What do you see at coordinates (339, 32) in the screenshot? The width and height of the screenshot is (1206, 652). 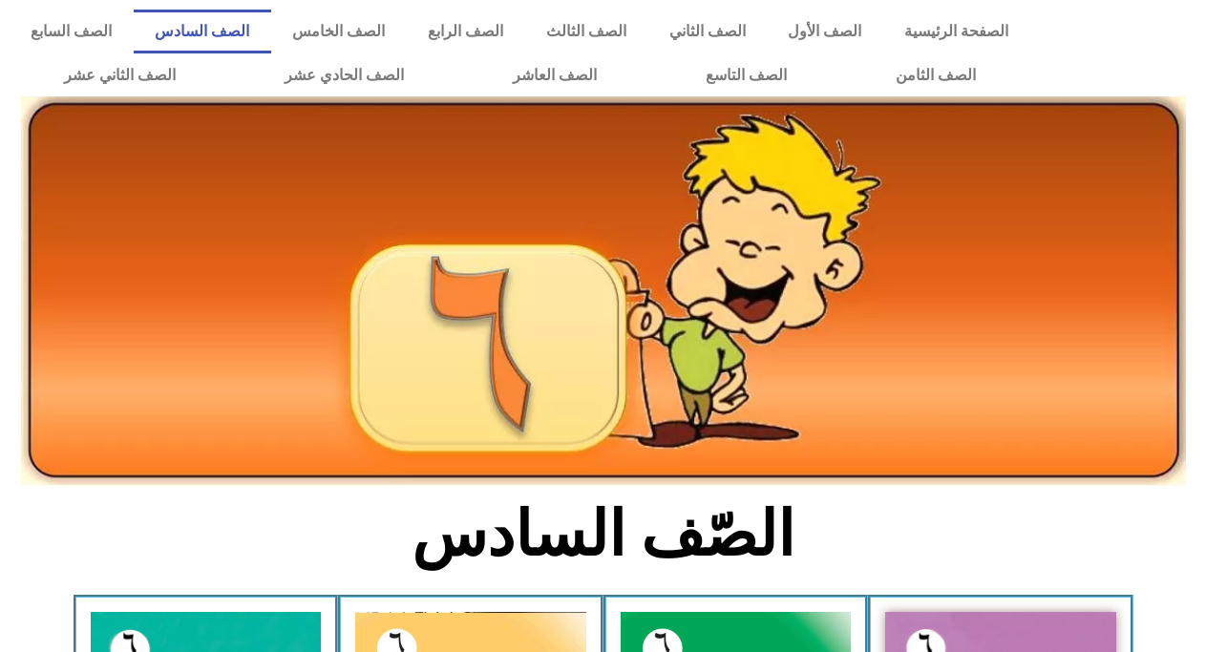 I see `a: الصف الخامس` at bounding box center [339, 32].